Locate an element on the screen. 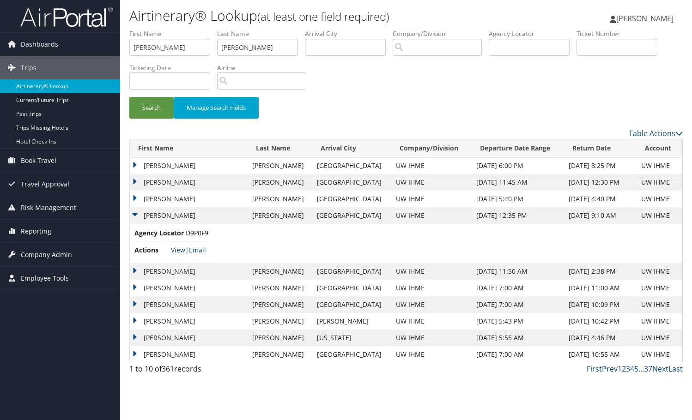  a: 4 is located at coordinates (632, 369).